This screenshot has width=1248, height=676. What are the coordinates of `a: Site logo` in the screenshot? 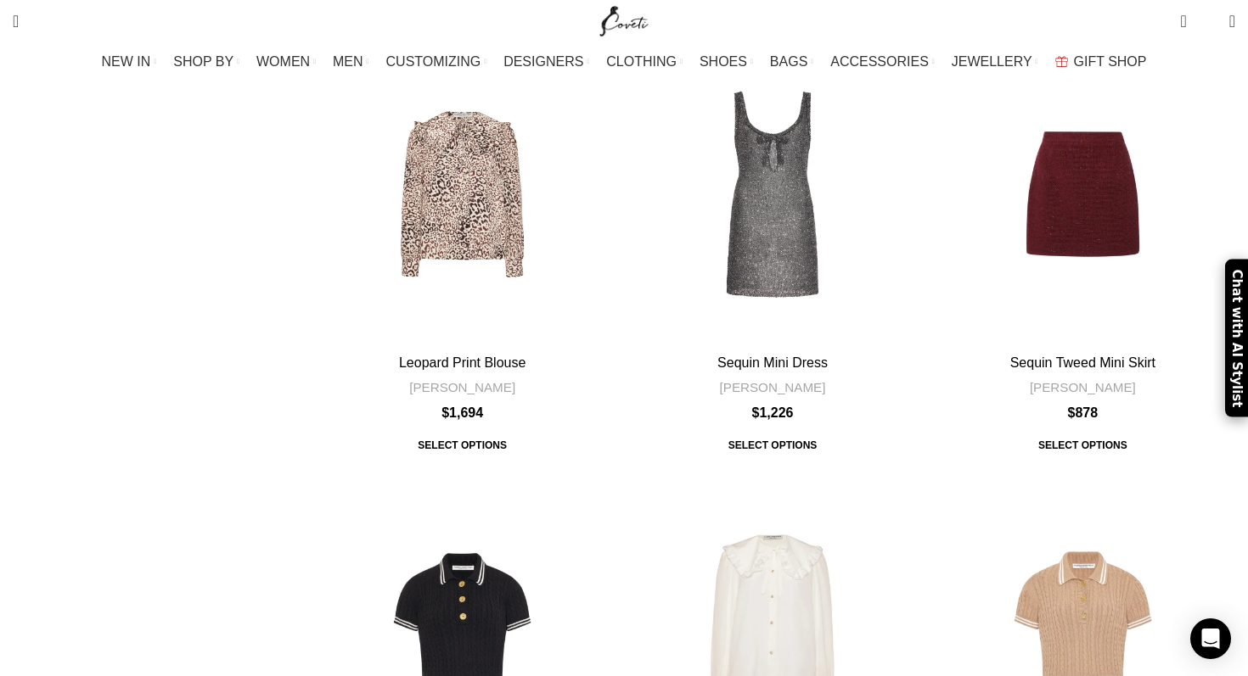 It's located at (624, 20).